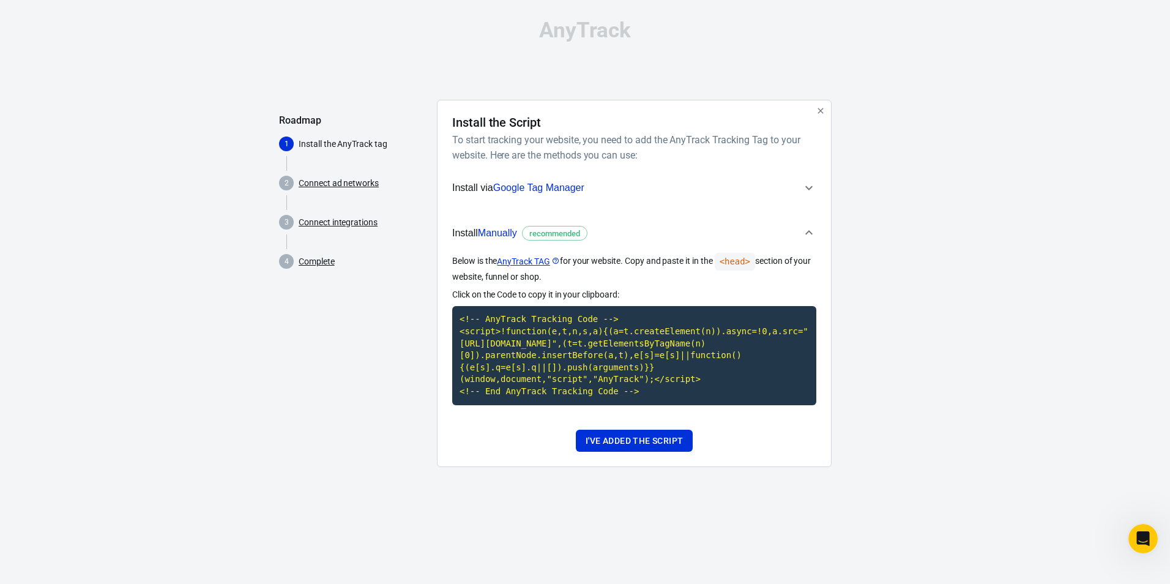 This screenshot has height=584, width=1170. Describe the element at coordinates (585, 30) in the screenshot. I see `div: AnyTrack` at that location.